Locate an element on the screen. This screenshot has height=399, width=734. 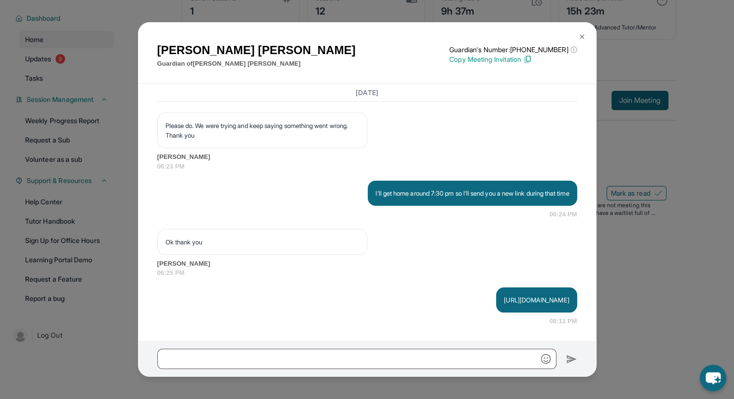
span: 06:25 PM is located at coordinates (367, 273).